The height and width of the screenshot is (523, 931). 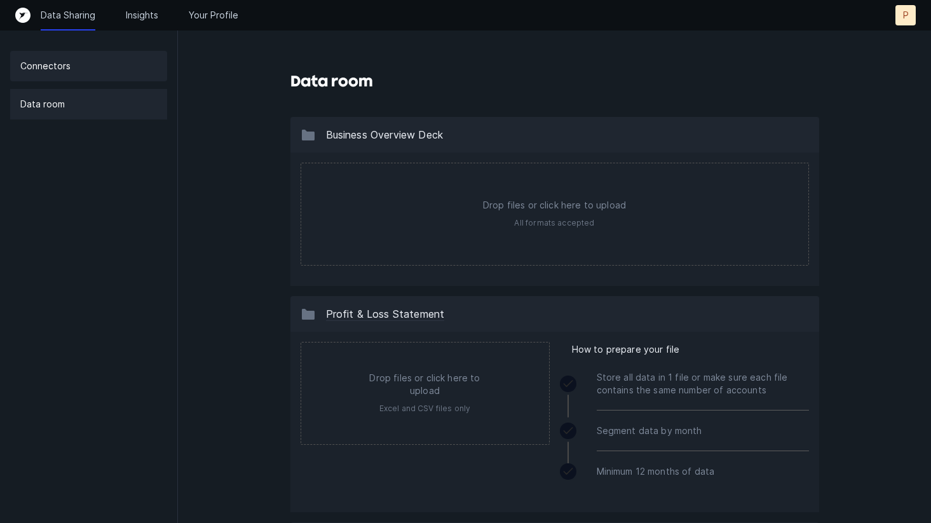 What do you see at coordinates (906, 15) in the screenshot?
I see `button: P` at bounding box center [906, 15].